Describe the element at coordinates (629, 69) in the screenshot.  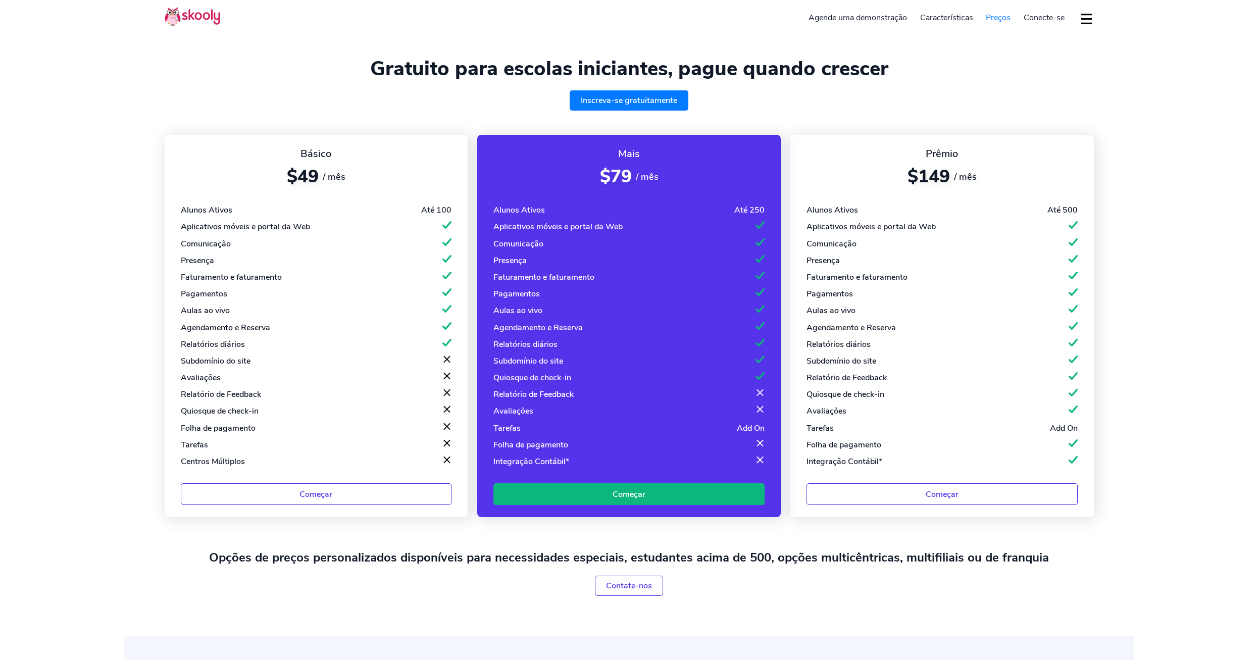
I see `h1: Gratuito para escolas iniciantes, pague quando crescer` at that location.